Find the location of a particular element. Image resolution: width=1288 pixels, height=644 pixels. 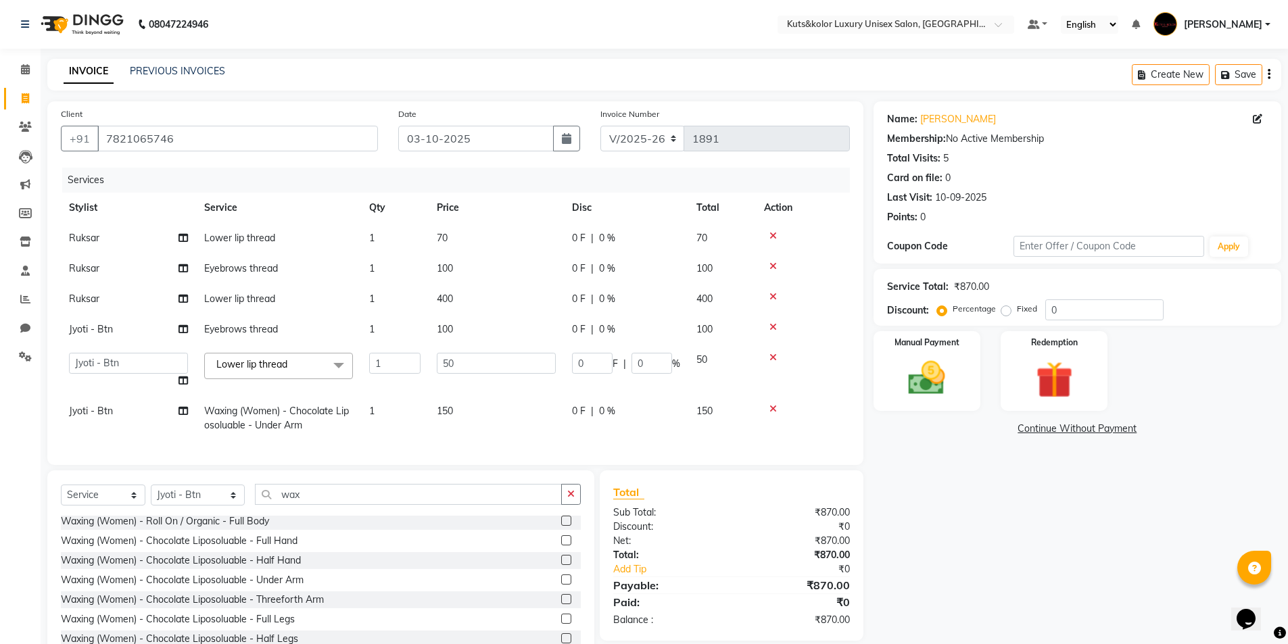

div: Waxing (Women) - Chocolate Liposoluable - Half Hand is located at coordinates (180, 560).